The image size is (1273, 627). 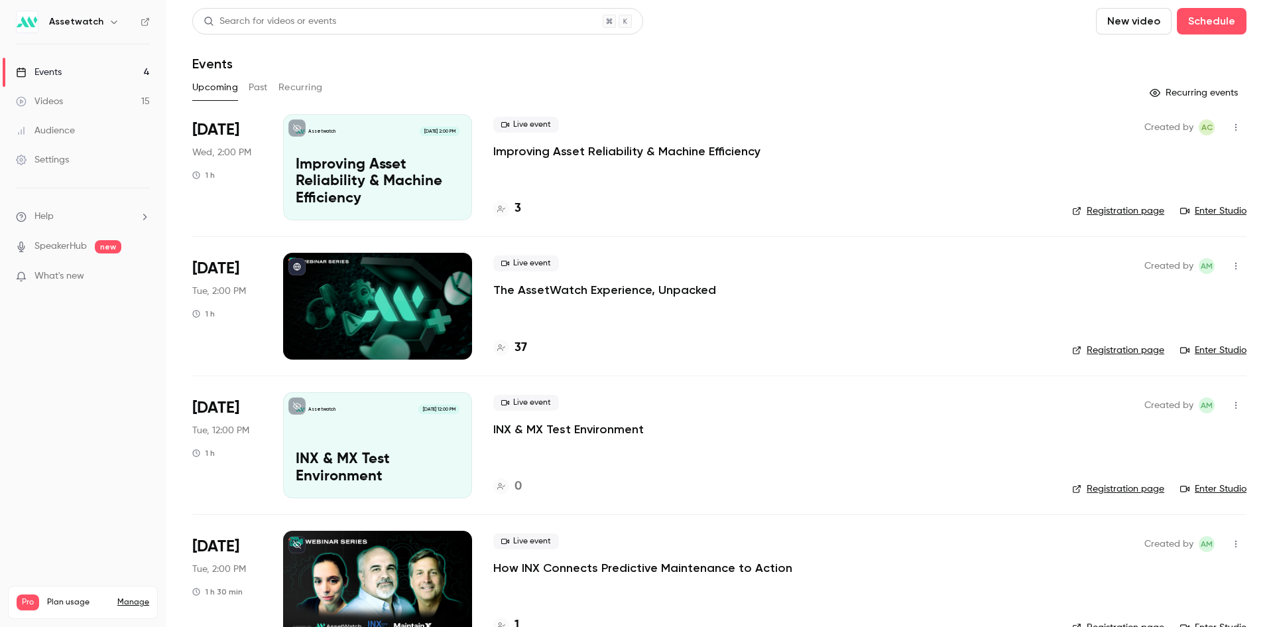 I want to click on button: New video, so click(x=1134, y=21).